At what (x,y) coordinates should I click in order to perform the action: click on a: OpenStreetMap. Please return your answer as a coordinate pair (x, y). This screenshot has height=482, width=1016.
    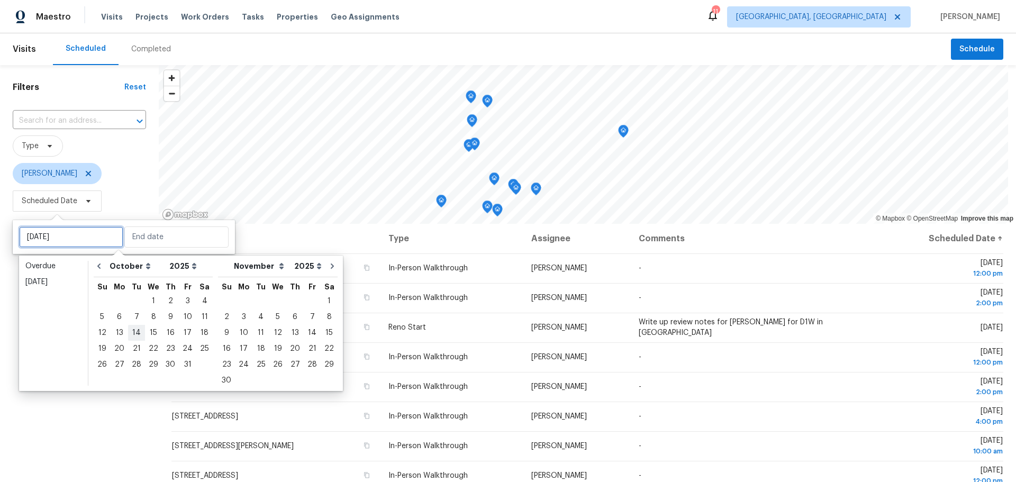
    Looking at the image, I should click on (932, 218).